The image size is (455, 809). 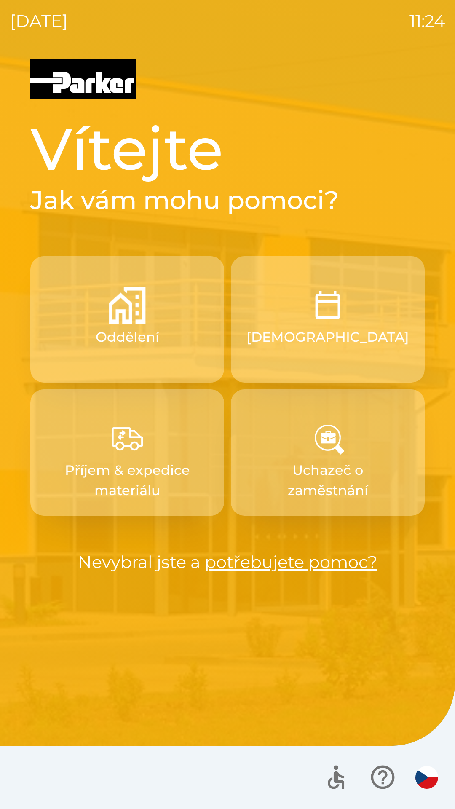 What do you see at coordinates (227, 200) in the screenshot?
I see `h2: Jak vám mohu pomoci?` at bounding box center [227, 200].